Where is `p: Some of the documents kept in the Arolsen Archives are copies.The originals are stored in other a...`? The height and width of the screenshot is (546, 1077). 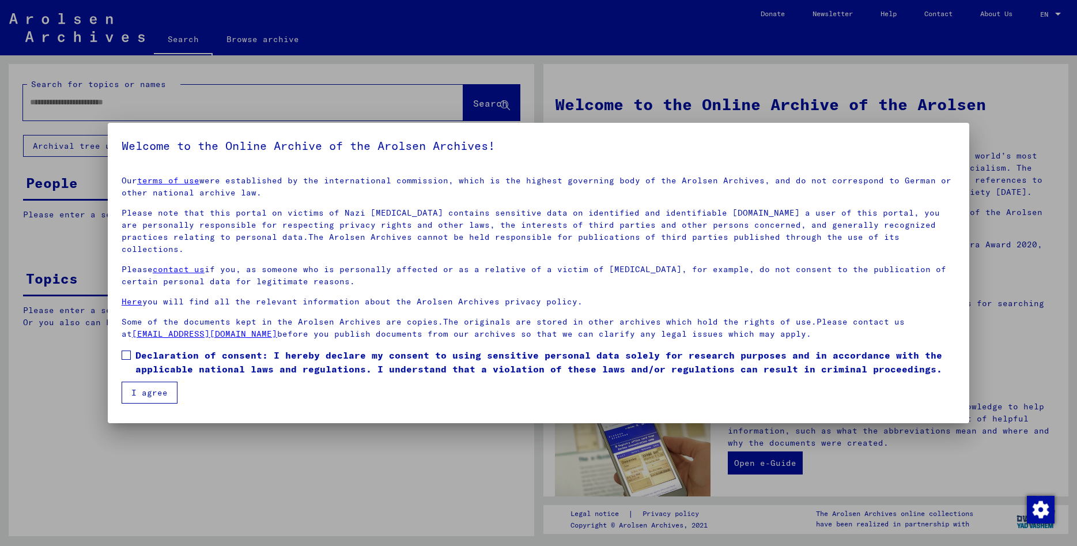
p: Some of the documents kept in the Arolsen Archives are copies.The originals are stored in other a... is located at coordinates (538, 328).